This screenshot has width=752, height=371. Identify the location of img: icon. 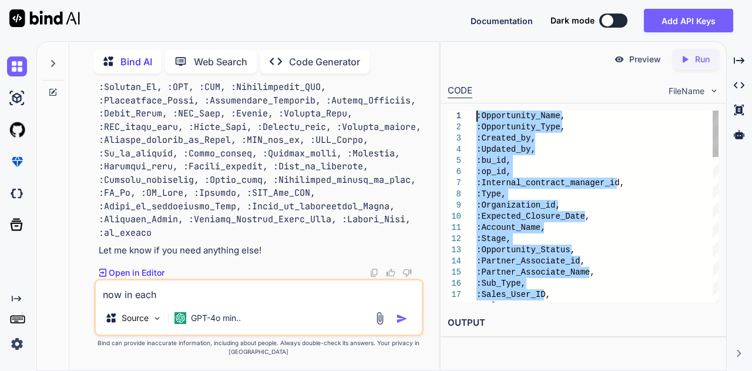
(402, 319).